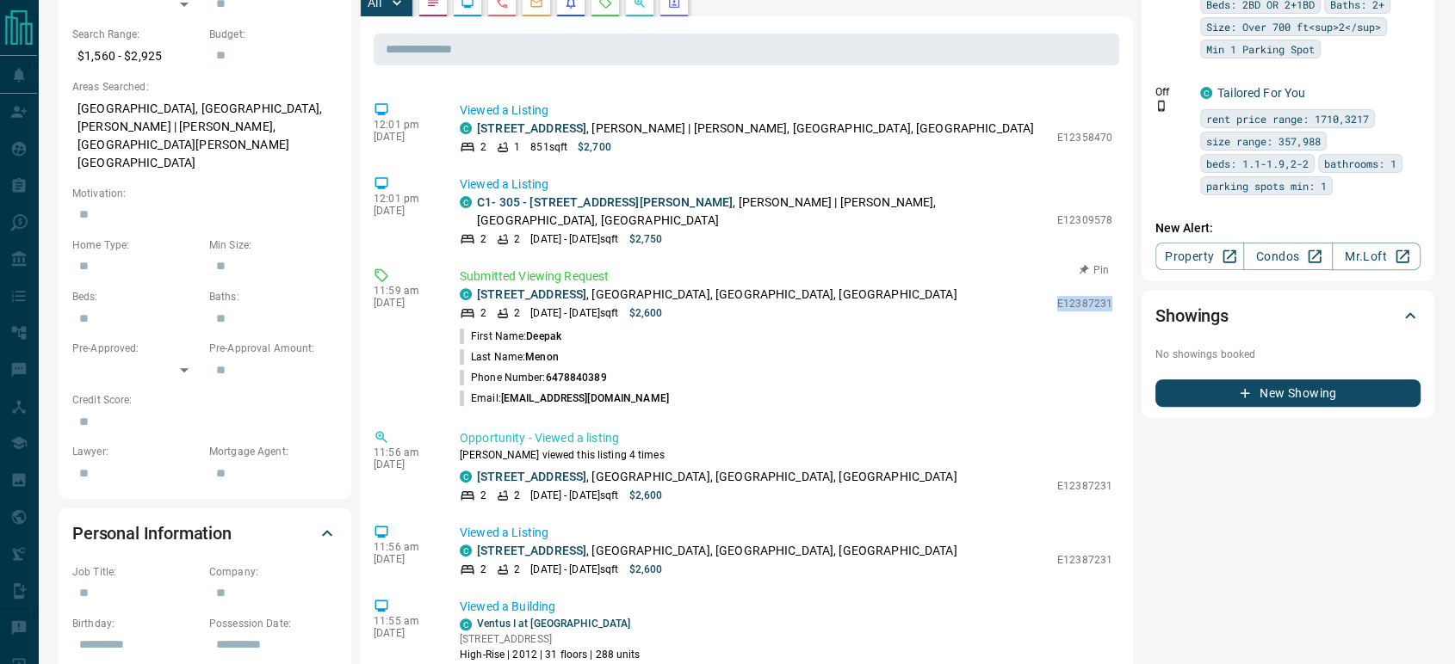 The height and width of the screenshot is (664, 1455). What do you see at coordinates (541, 357) in the screenshot?
I see `span: Menon` at bounding box center [541, 357].